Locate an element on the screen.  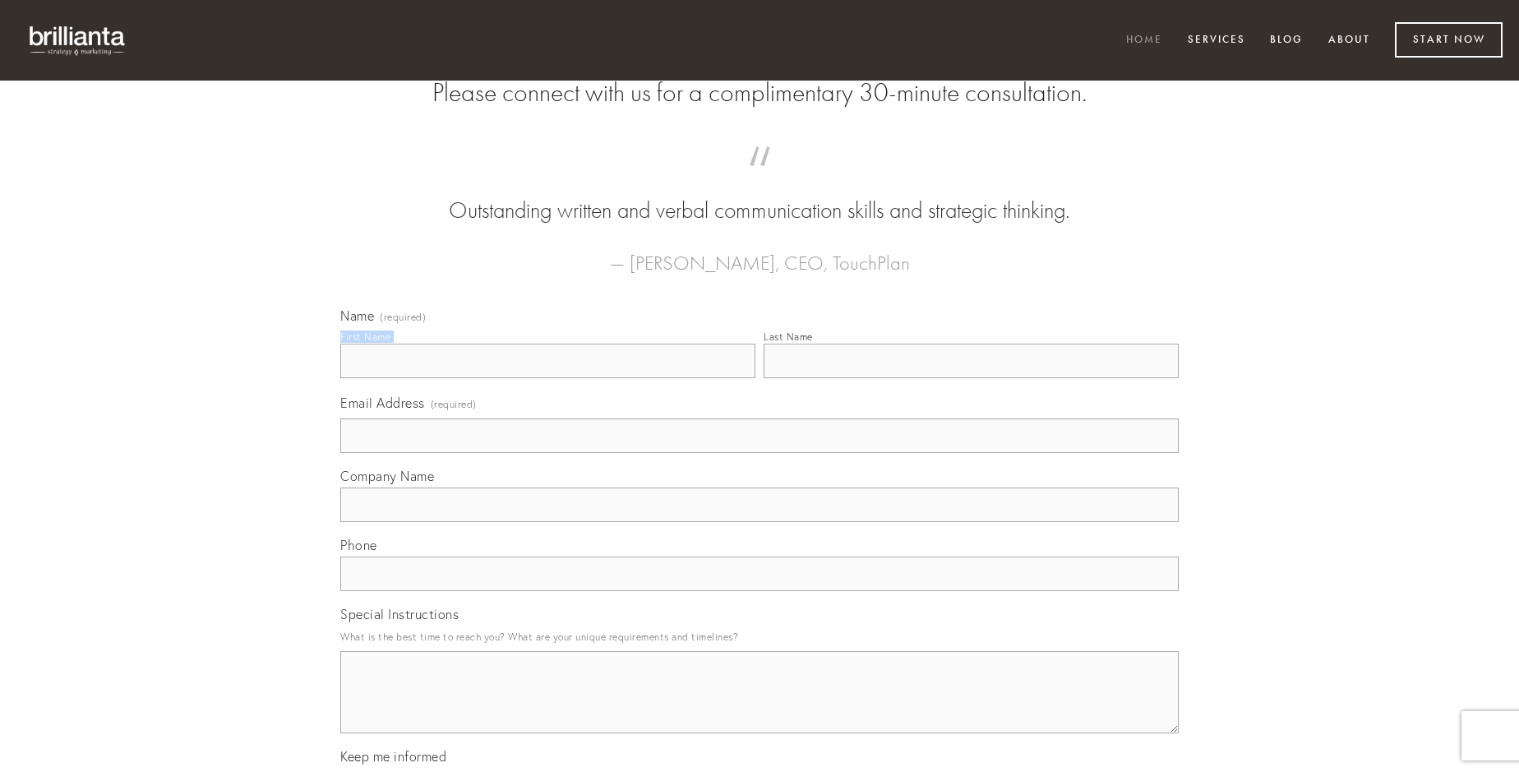
img: brillianta - research, strategy, marketing is located at coordinates (78, 40).